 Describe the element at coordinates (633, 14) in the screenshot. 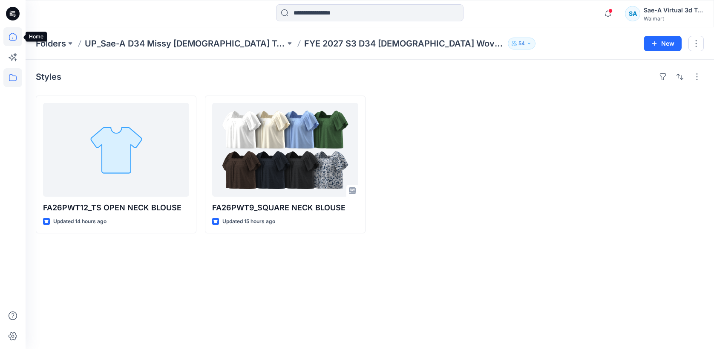

I see `div: SA` at that location.